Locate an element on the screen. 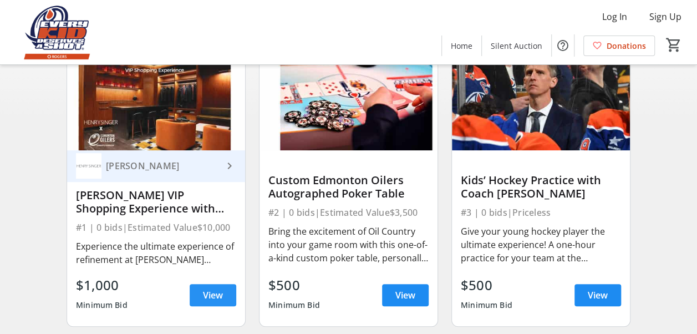 This screenshot has width=697, height=334. span: Sign Up is located at coordinates (665, 17).